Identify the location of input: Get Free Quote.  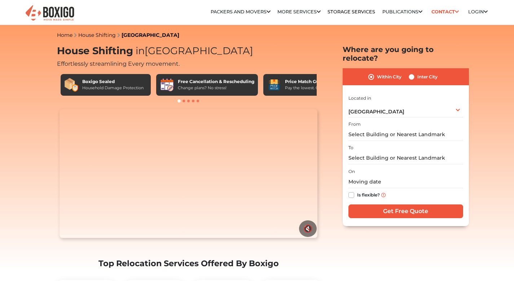
(406, 211).